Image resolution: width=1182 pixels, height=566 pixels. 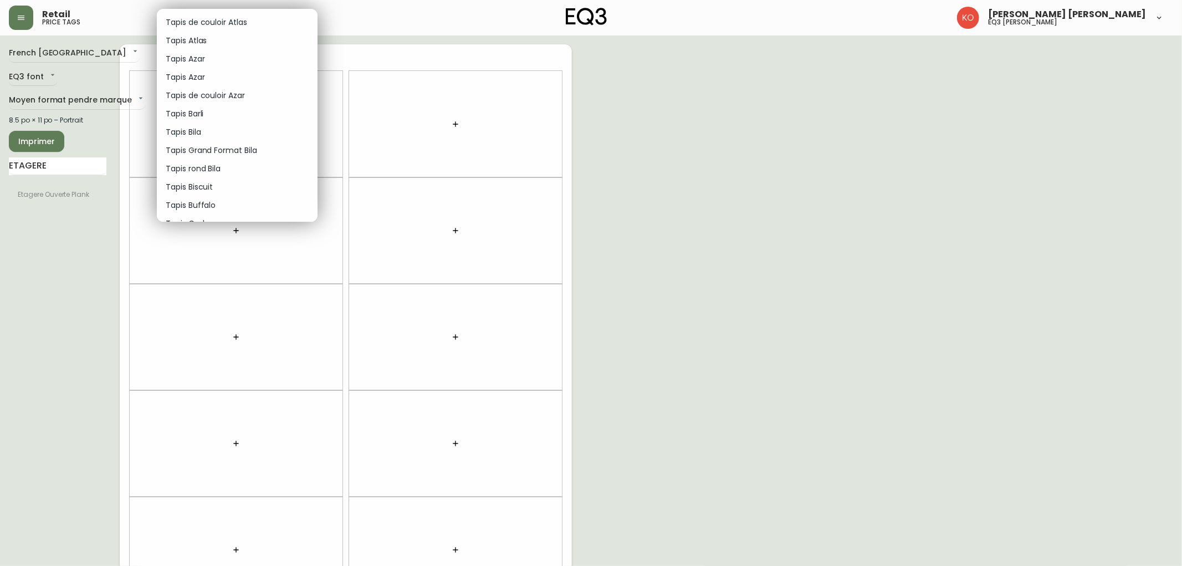 What do you see at coordinates (183, 132) in the screenshot?
I see `p: Tapis Bila` at bounding box center [183, 132].